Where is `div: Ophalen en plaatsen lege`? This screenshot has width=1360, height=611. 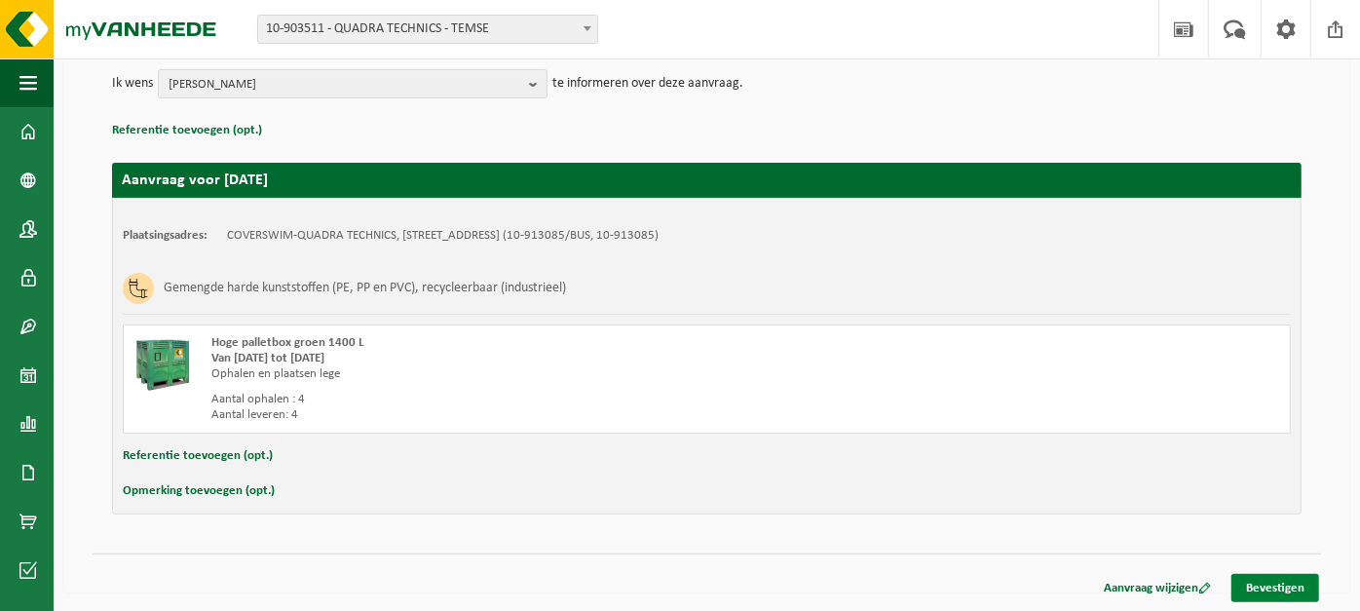 div: Ophalen en plaatsen lege is located at coordinates (498, 374).